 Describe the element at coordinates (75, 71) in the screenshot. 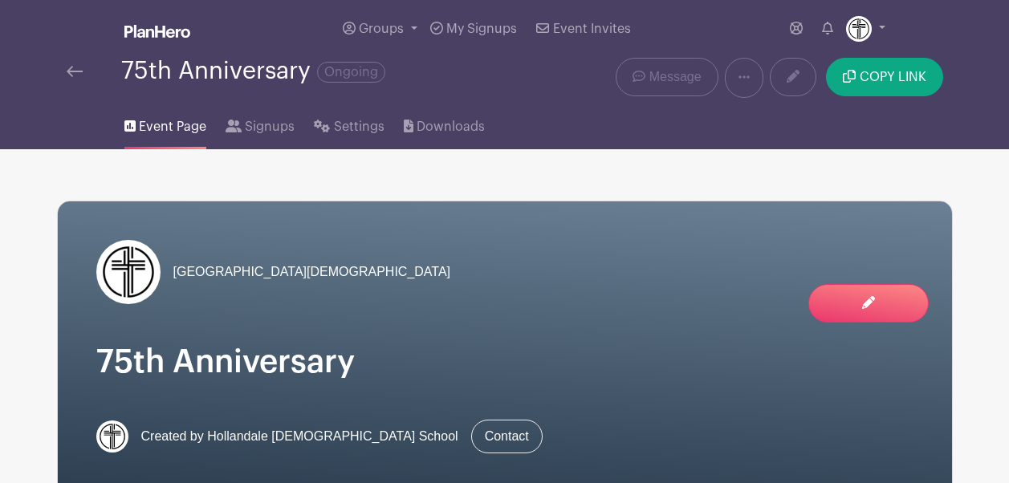

I see `img: back-arrow-29a5d9b10d5bd6ae65dc969a981735edf675c4d7a1fe02e03b50dbd4ba3cdb55.svg` at that location.